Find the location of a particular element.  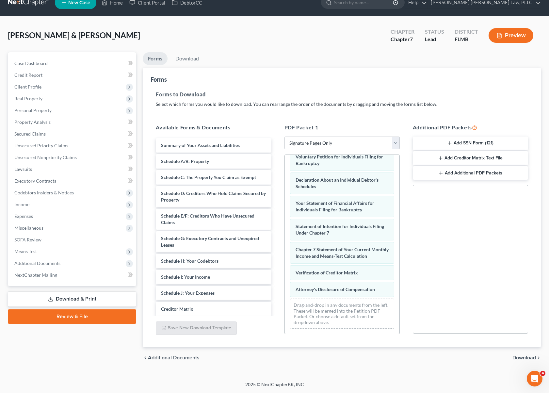

div: FLMB is located at coordinates (467, 39).